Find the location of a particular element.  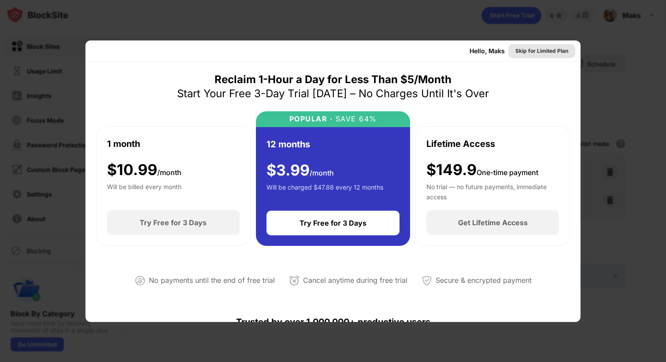

div: Trusted by over 1,000,000+ productive users is located at coordinates (333, 322).